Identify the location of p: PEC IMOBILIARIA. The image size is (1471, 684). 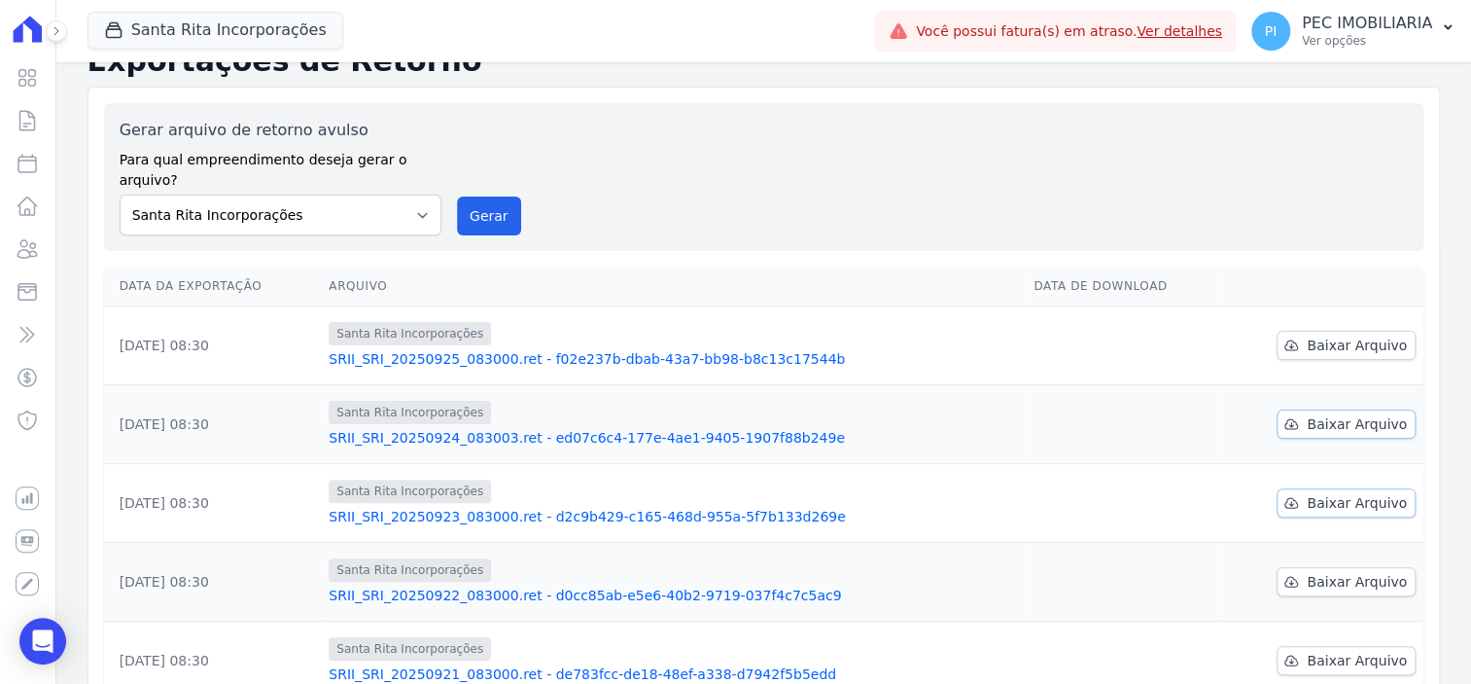
(1367, 23).